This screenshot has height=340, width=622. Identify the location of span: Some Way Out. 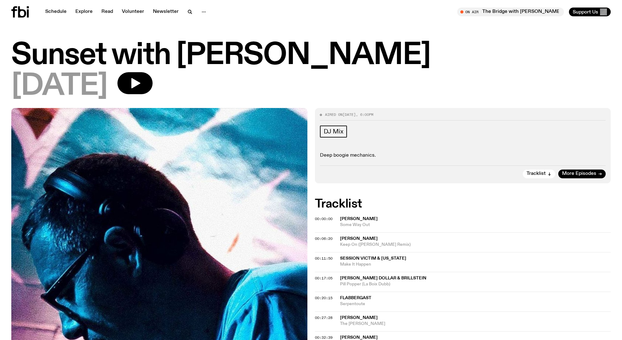
(475, 225).